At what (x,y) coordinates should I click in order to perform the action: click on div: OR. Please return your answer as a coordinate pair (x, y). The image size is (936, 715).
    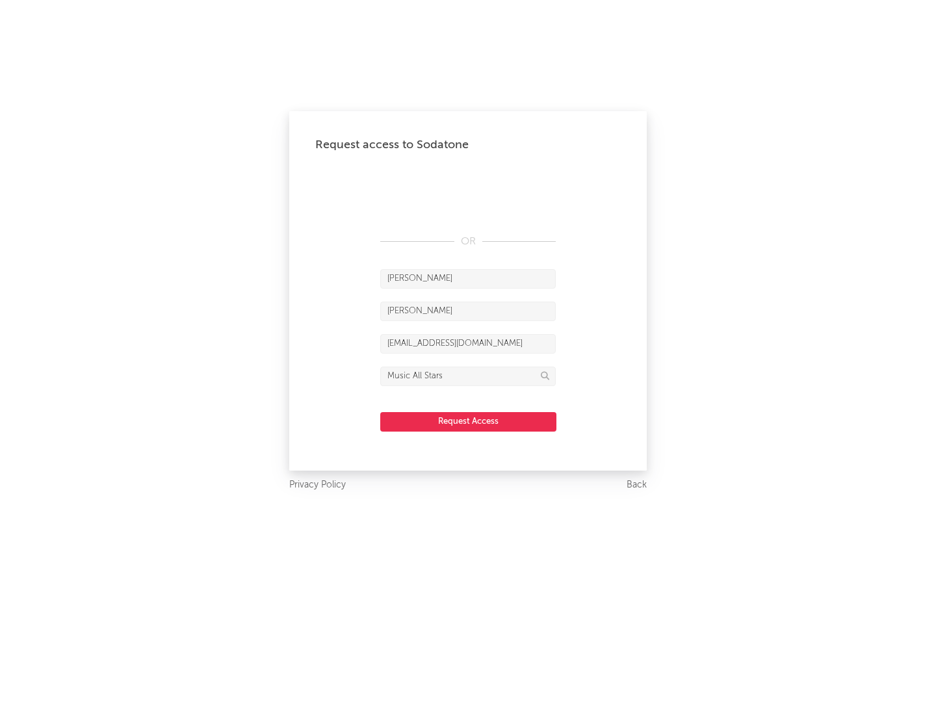
    Looking at the image, I should click on (468, 242).